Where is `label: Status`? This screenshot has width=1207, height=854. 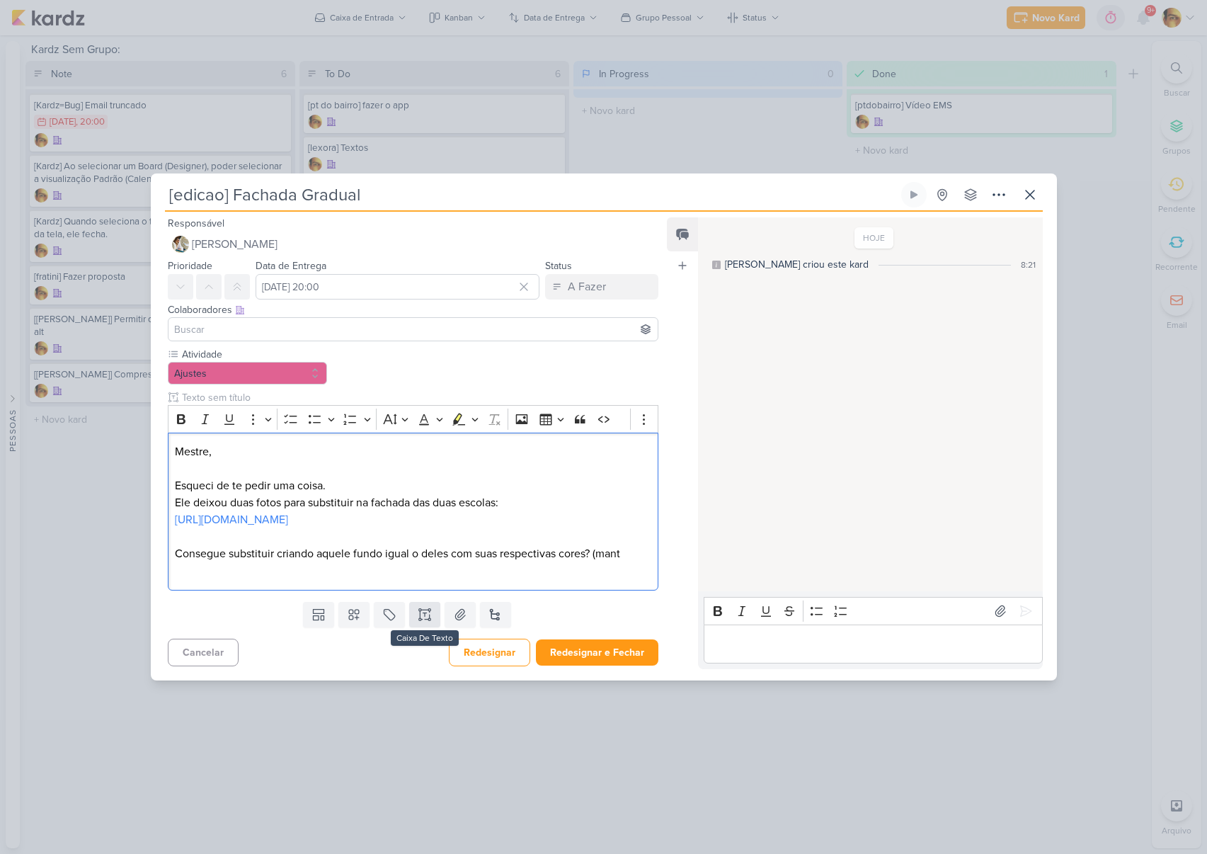
label: Status is located at coordinates (559, 265).